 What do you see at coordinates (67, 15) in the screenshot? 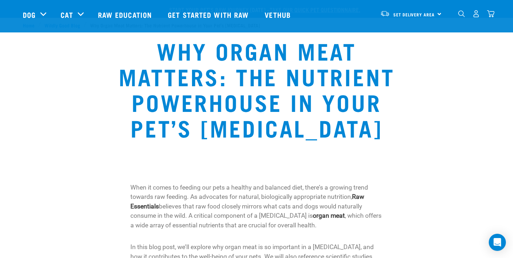
I see `a: Cat` at bounding box center [67, 15].